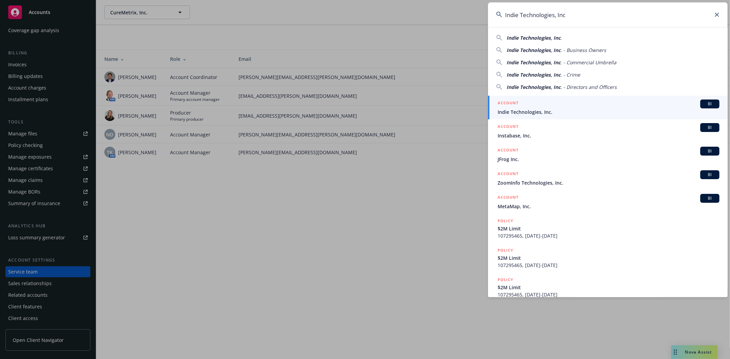 Image resolution: width=730 pixels, height=359 pixels. What do you see at coordinates (608, 107) in the screenshot?
I see `a: ACCOUNTBIIndie Technologies, Inc.` at bounding box center [608, 107].